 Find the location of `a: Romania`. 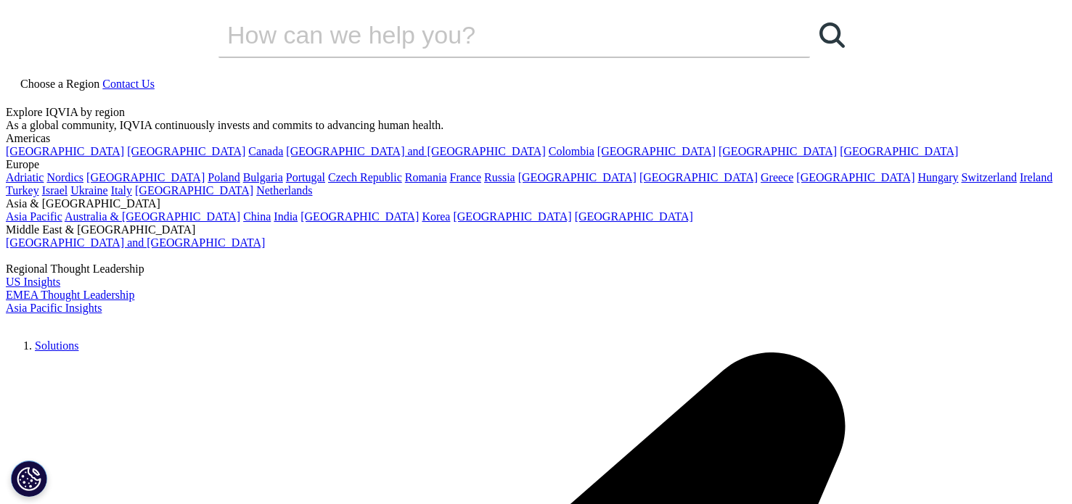

a: Romania is located at coordinates (426, 177).